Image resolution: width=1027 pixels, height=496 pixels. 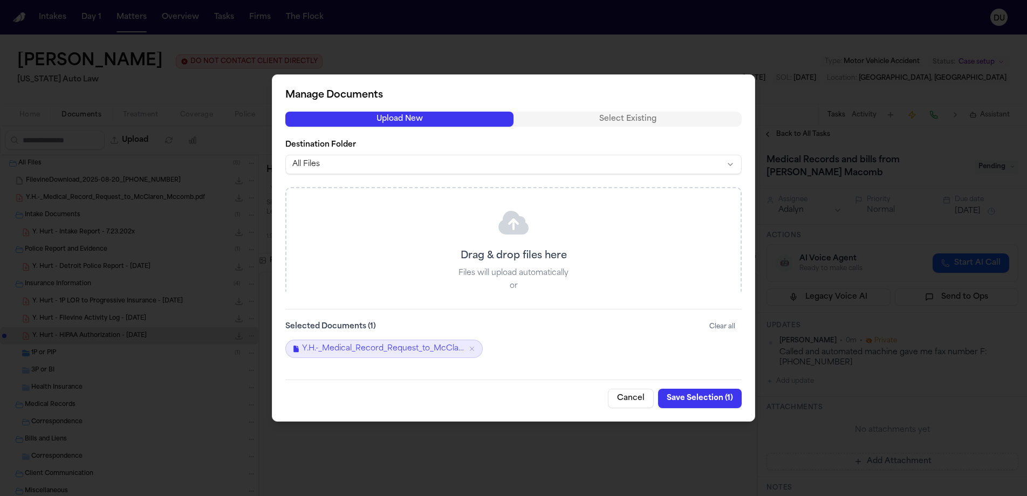 What do you see at coordinates (700, 399) in the screenshot?
I see `button: Save Selection (1)` at bounding box center [700, 399].